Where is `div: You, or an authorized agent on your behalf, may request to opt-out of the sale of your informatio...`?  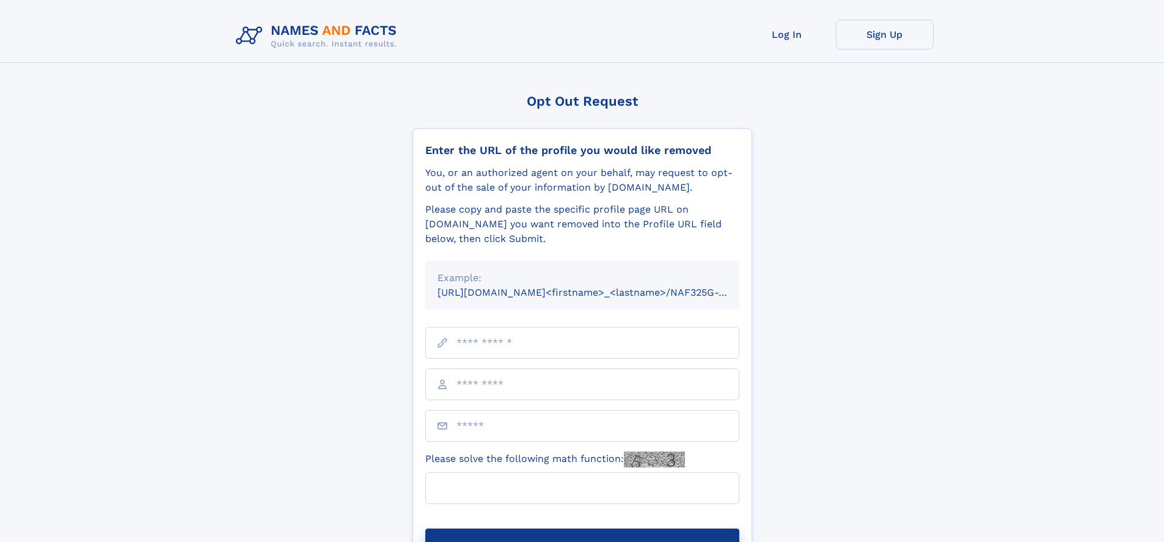
div: You, or an authorized agent on your behalf, may request to opt-out of the sale of your informatio... is located at coordinates (582, 180).